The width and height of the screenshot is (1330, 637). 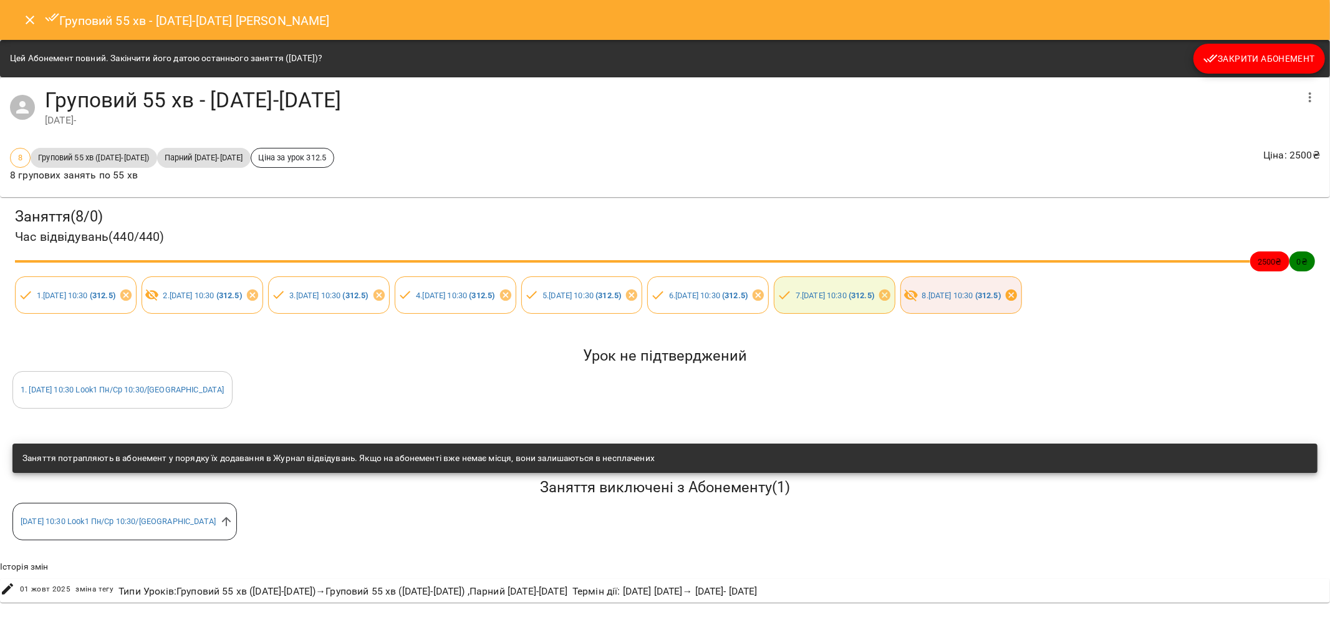 I want to click on span: 0 ₴, so click(x=1302, y=261).